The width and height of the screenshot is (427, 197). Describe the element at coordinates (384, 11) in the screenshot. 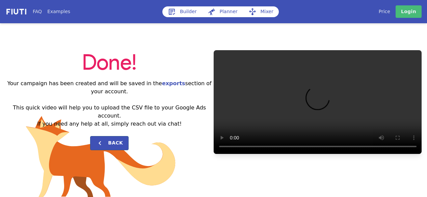

I see `a: Price` at that location.